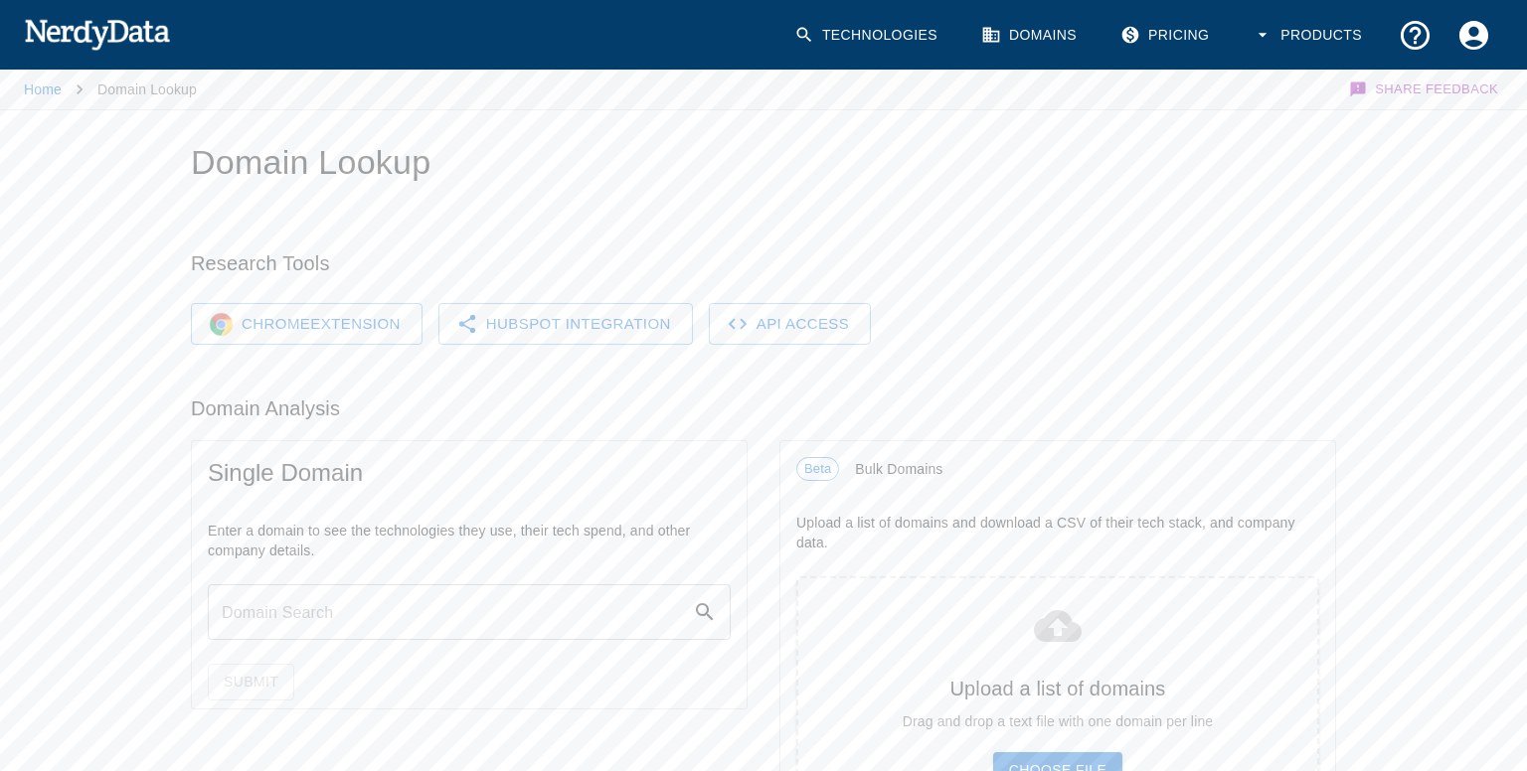 Image resolution: width=1527 pixels, height=771 pixels. What do you see at coordinates (868, 35) in the screenshot?
I see `a: Technologies` at bounding box center [868, 35].